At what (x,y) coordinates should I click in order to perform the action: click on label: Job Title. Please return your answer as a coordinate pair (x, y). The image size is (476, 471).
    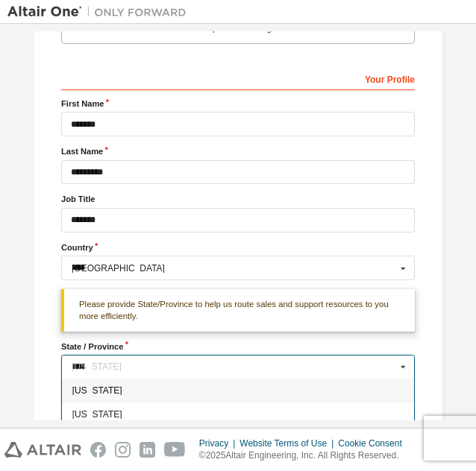
    Looking at the image, I should click on (238, 199).